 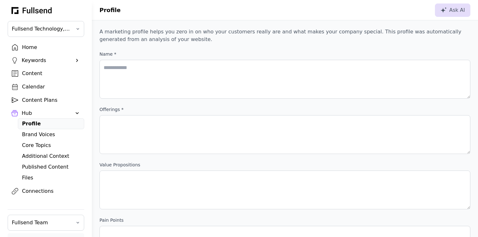 What do you see at coordinates (285, 110) in the screenshot?
I see `label: offerings *` at bounding box center [285, 110].